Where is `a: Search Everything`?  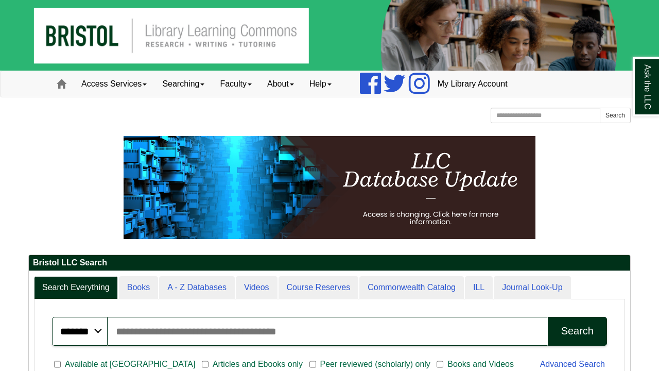 a: Search Everything is located at coordinates (76, 287).